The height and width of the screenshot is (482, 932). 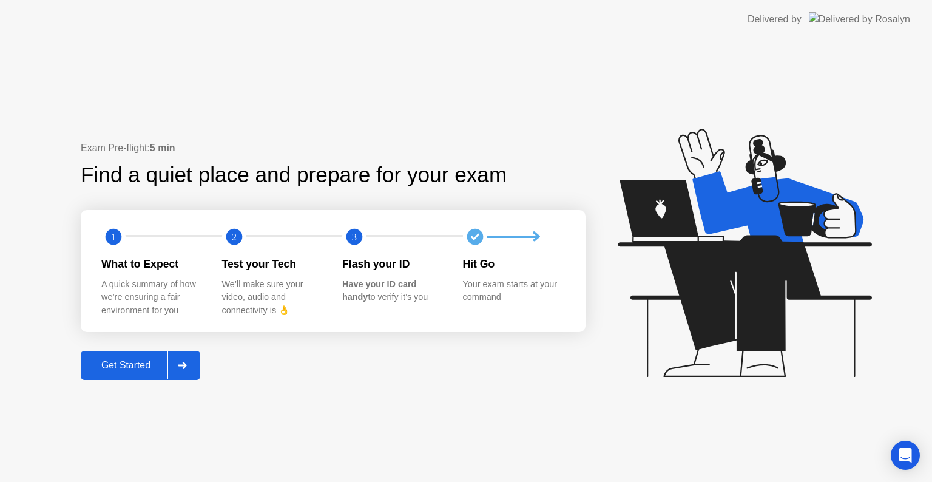 I want to click on div: Get Started, so click(x=126, y=365).